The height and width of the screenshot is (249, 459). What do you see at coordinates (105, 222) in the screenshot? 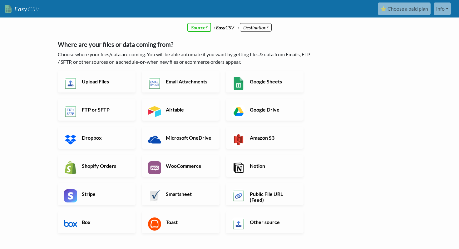
I see `h6: Box` at bounding box center [105, 222].